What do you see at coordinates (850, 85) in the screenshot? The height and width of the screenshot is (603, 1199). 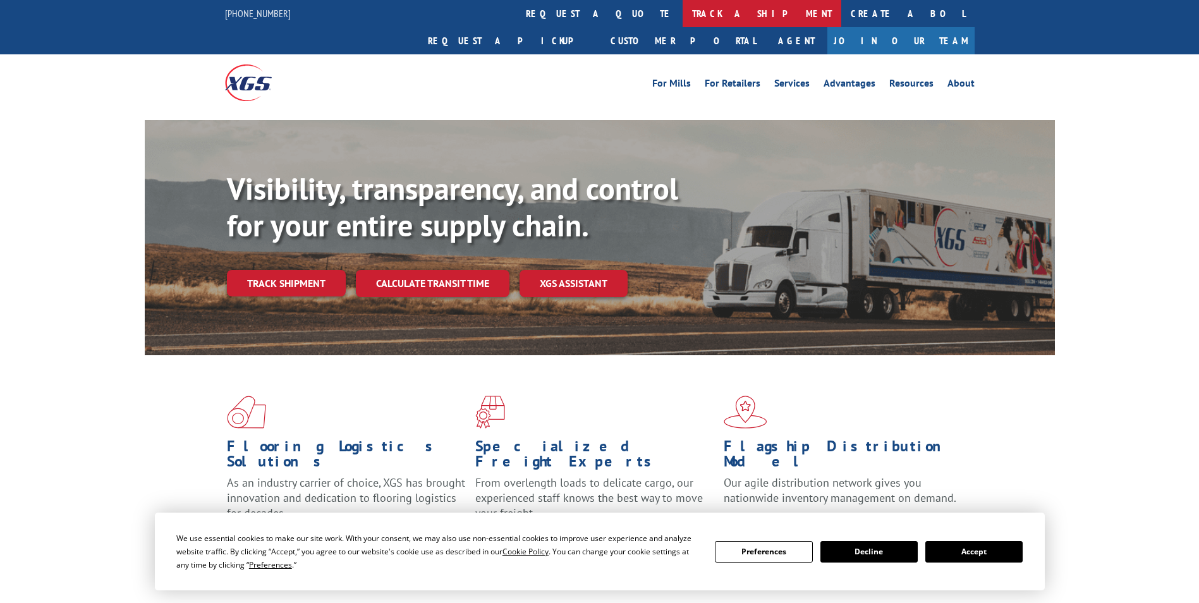 I see `a: Advantages` at bounding box center [850, 85].